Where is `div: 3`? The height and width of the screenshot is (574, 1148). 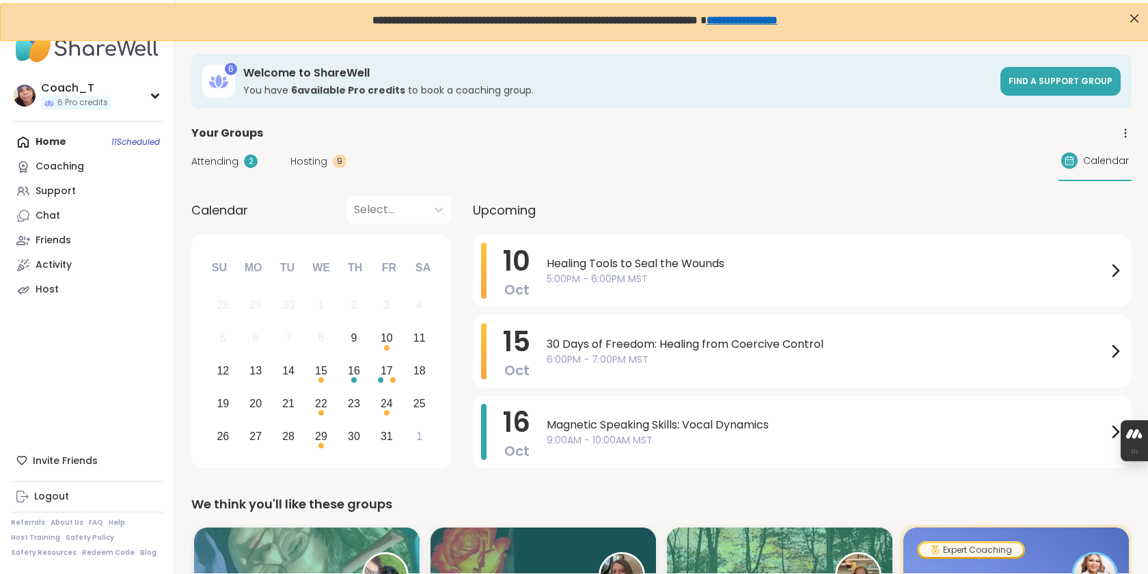
div: 3 is located at coordinates (386, 305).